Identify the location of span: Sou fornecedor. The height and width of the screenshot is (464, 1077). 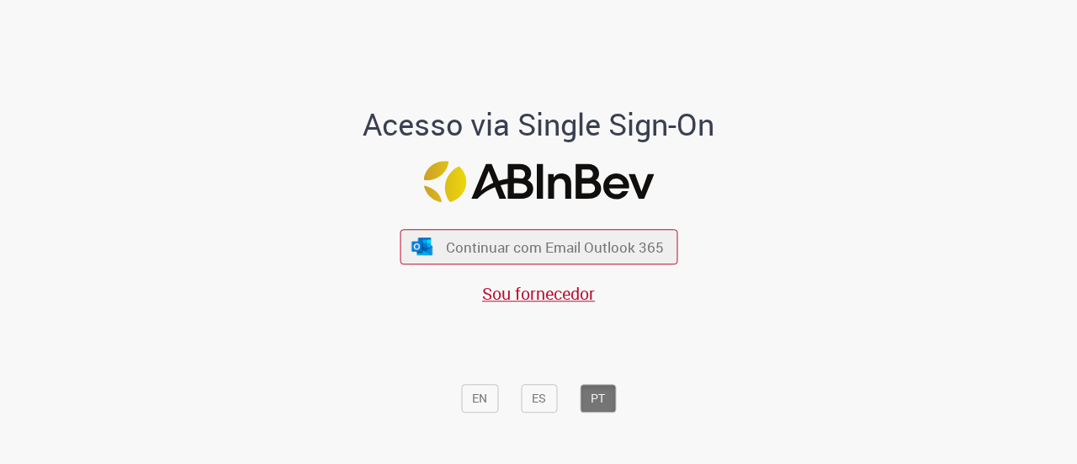
(539, 293).